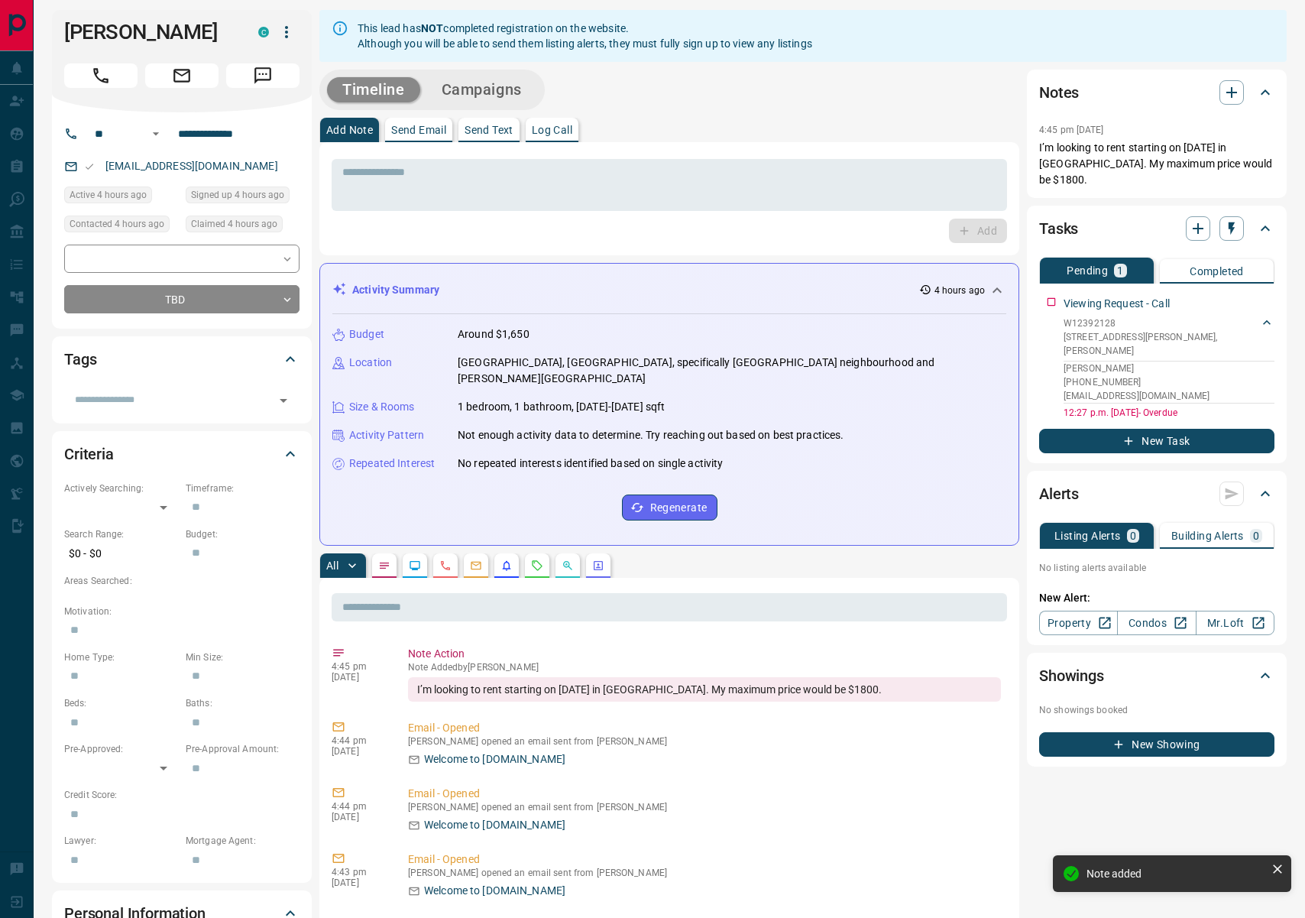 This screenshot has height=918, width=1305. Describe the element at coordinates (332, 566) in the screenshot. I see `p: All` at that location.